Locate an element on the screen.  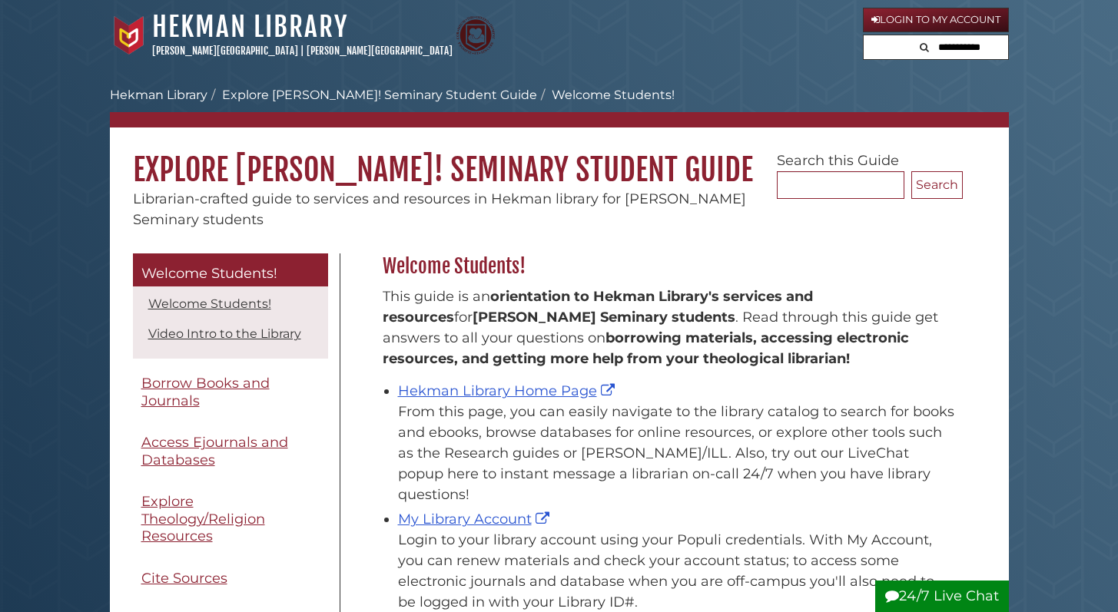
h2: Welcome Students! is located at coordinates (669, 267).